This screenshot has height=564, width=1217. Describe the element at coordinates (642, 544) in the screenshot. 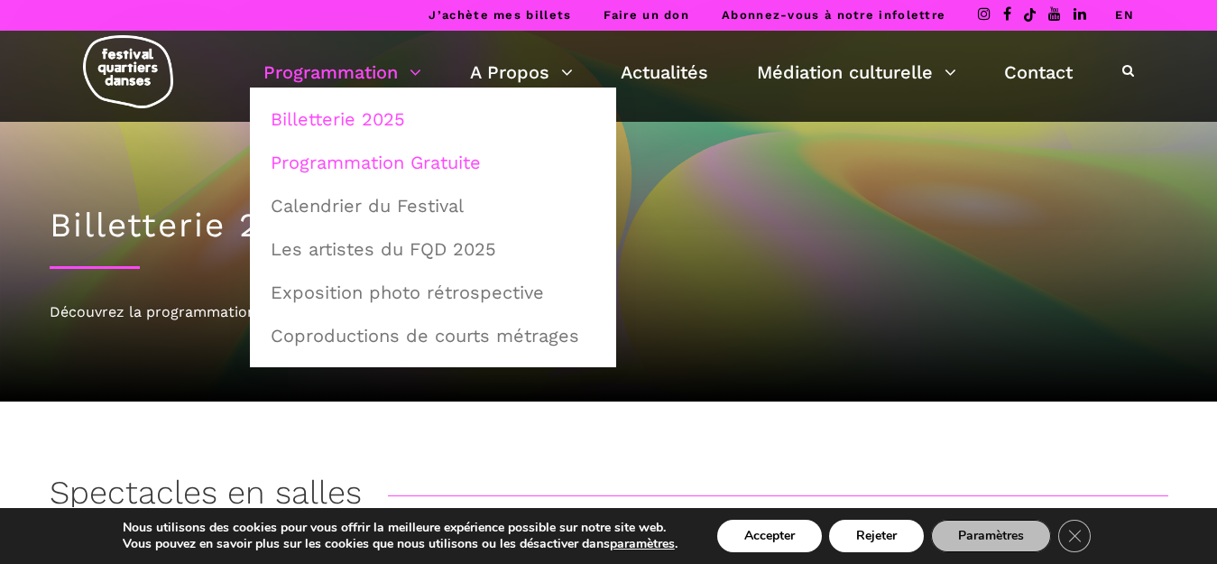

I see `button: paramètres` at that location.